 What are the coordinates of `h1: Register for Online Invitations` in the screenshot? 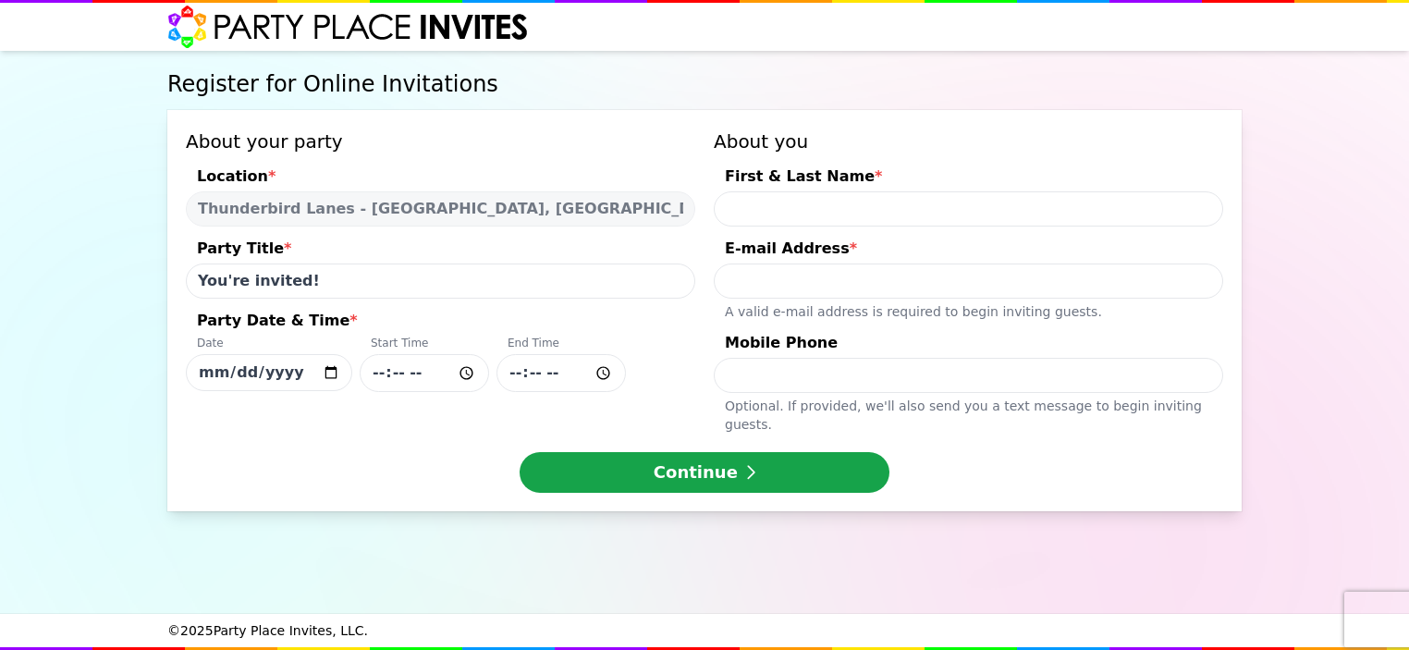 It's located at (705, 84).